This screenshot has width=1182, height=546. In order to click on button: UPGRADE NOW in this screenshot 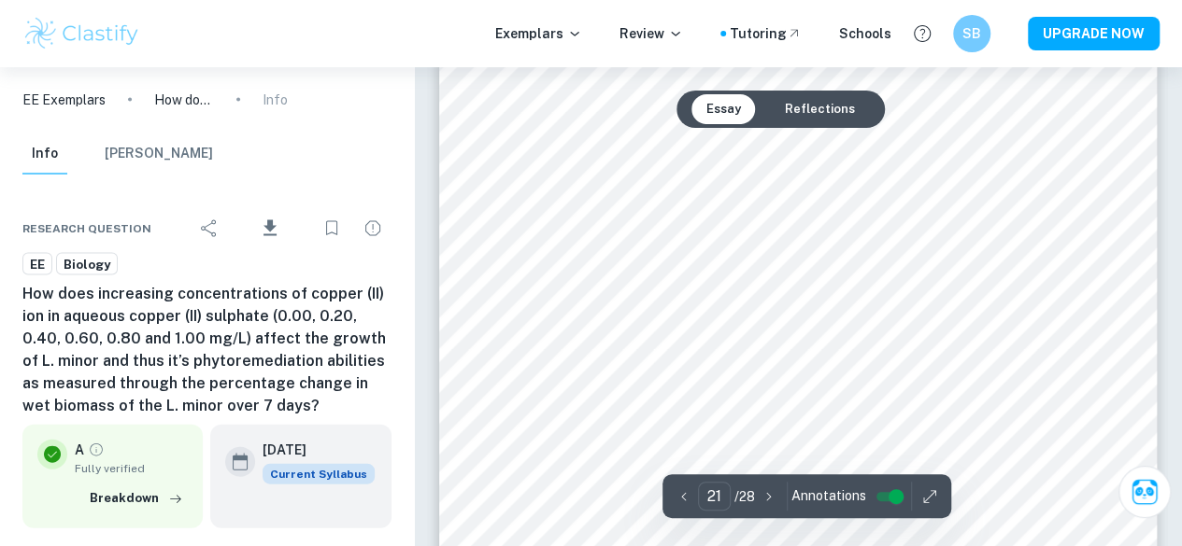, I will do `click(1093, 34)`.